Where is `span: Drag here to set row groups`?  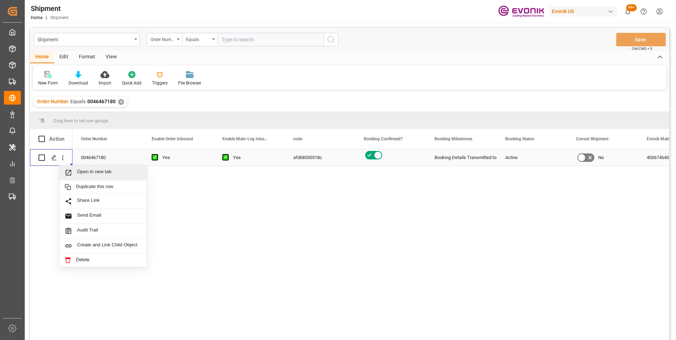
span: Drag here to set row groups is located at coordinates (81, 121).